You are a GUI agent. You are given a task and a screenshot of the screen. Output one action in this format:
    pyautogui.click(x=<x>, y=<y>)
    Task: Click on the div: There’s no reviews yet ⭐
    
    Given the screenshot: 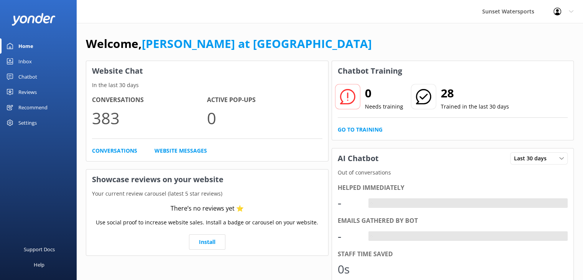 What is the action you would take?
    pyautogui.click(x=207, y=208)
    